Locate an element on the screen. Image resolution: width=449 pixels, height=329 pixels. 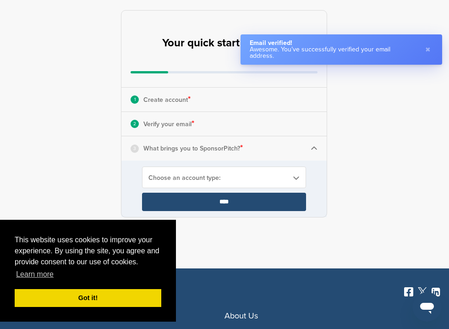
span: About Us is located at coordinates (241, 315).